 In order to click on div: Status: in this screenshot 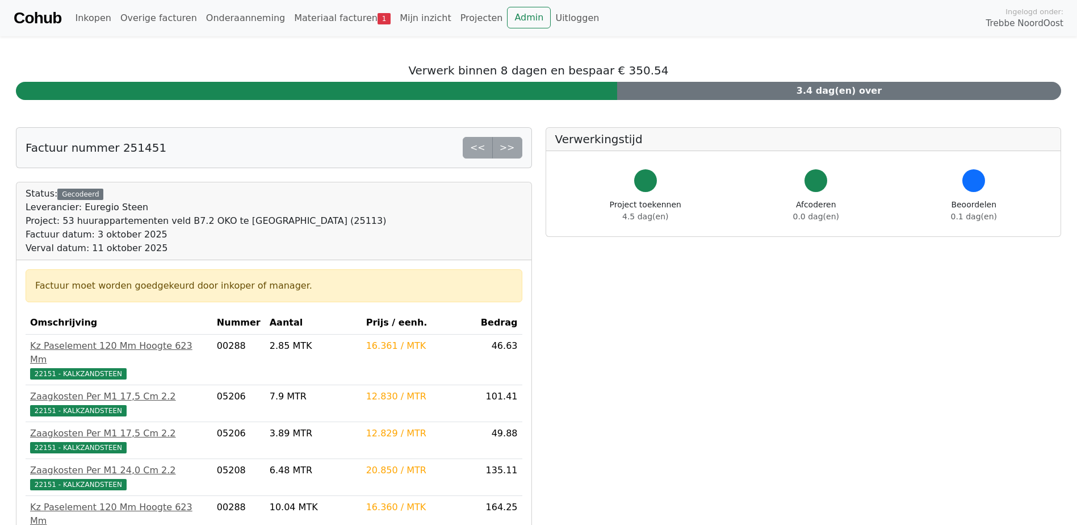, I will do `click(206, 221)`.